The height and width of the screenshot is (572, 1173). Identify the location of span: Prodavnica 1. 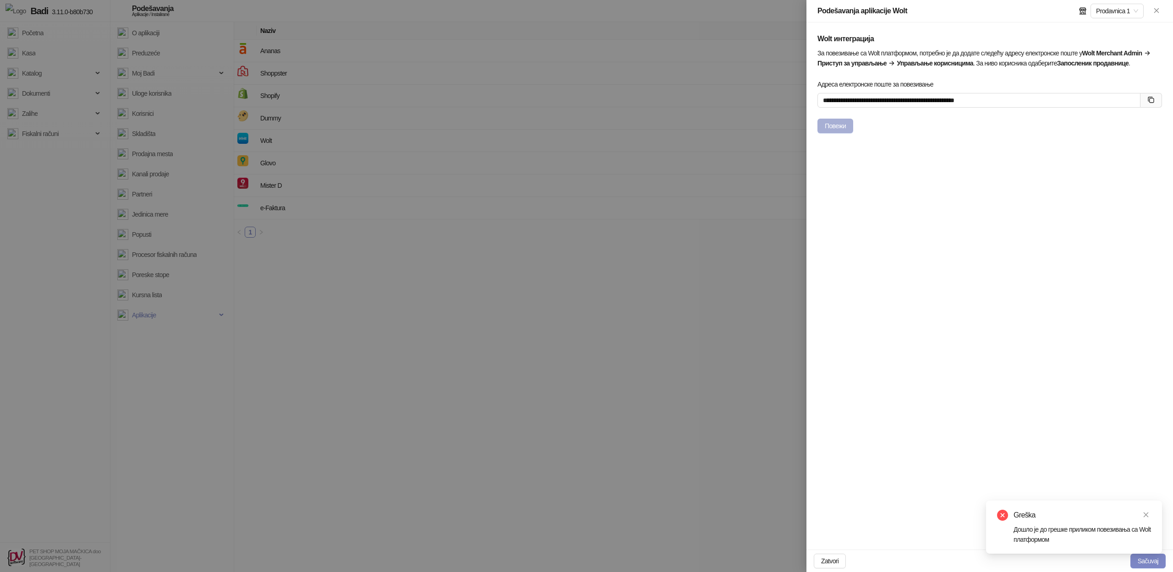
(1117, 11).